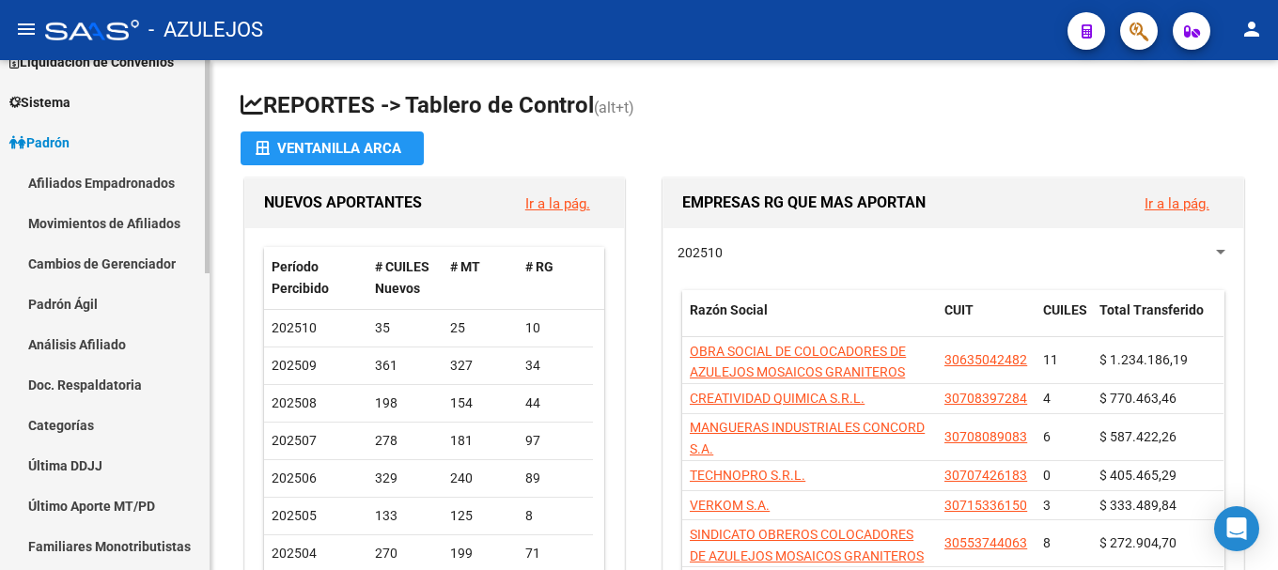 This screenshot has width=1278, height=570. What do you see at coordinates (405, 516) in the screenshot?
I see `div: 133` at bounding box center [405, 516].